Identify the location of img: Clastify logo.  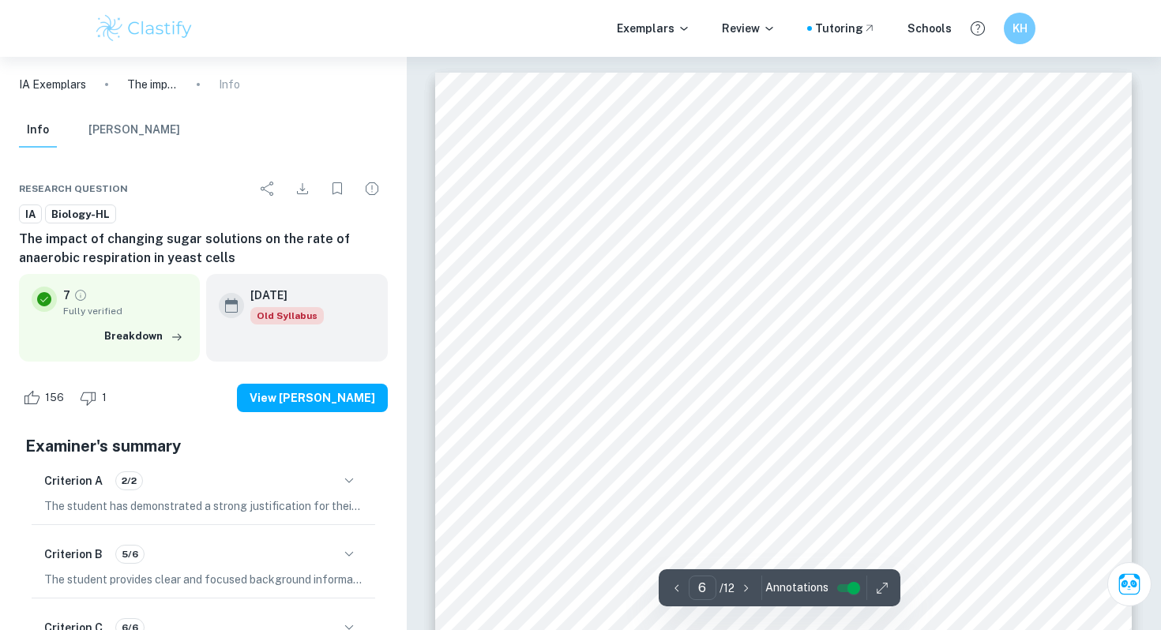
(144, 28).